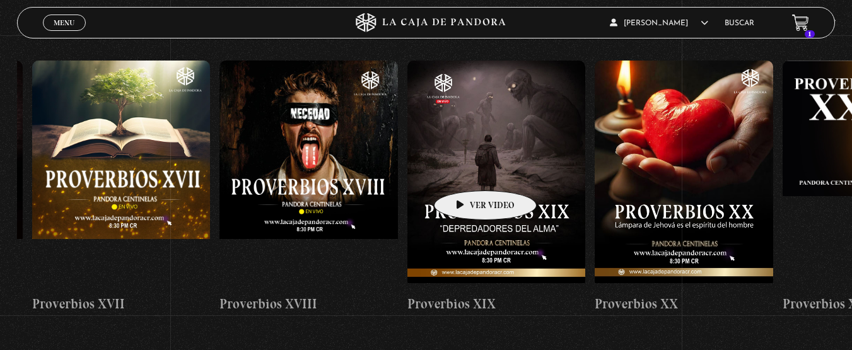 This screenshot has width=852, height=350. What do you see at coordinates (64, 34) in the screenshot?
I see `span: Cerrar` at bounding box center [64, 34].